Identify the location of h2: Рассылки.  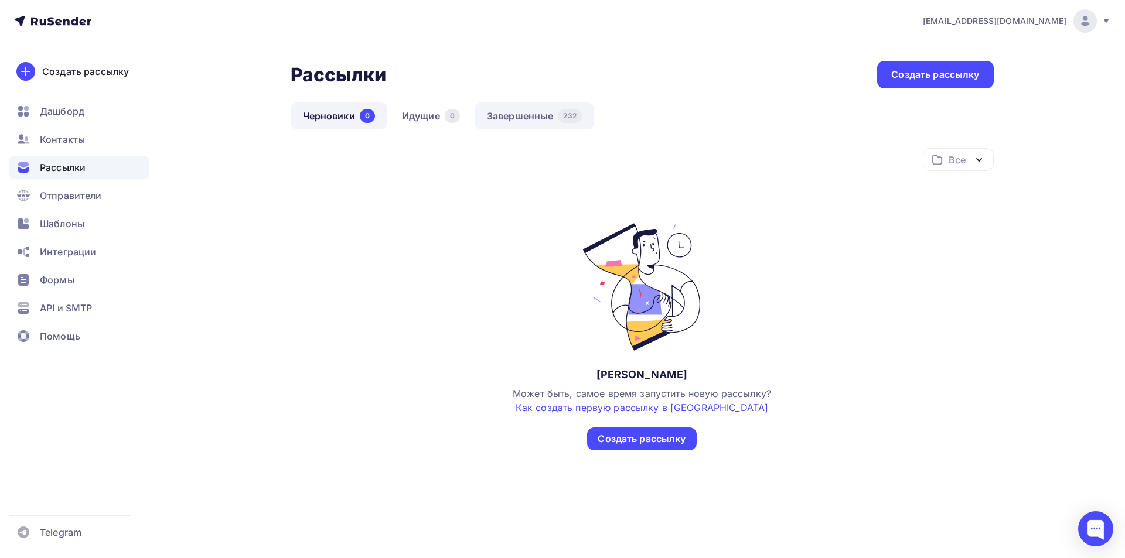
(339, 75).